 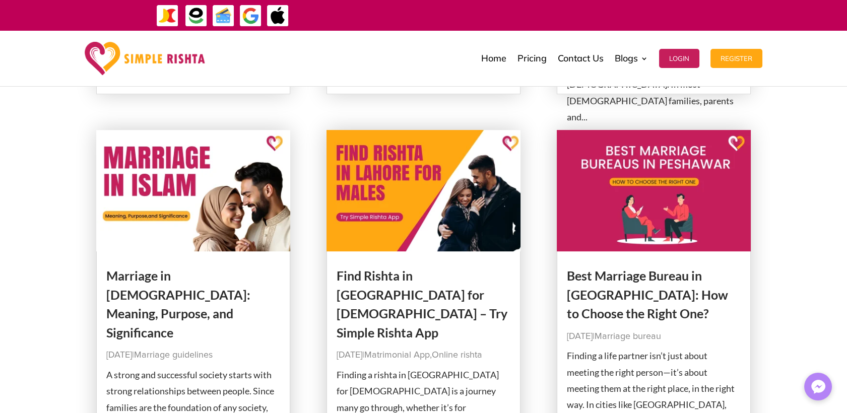 What do you see at coordinates (167, 16) in the screenshot?
I see `img: JazzCash-icon` at bounding box center [167, 16].